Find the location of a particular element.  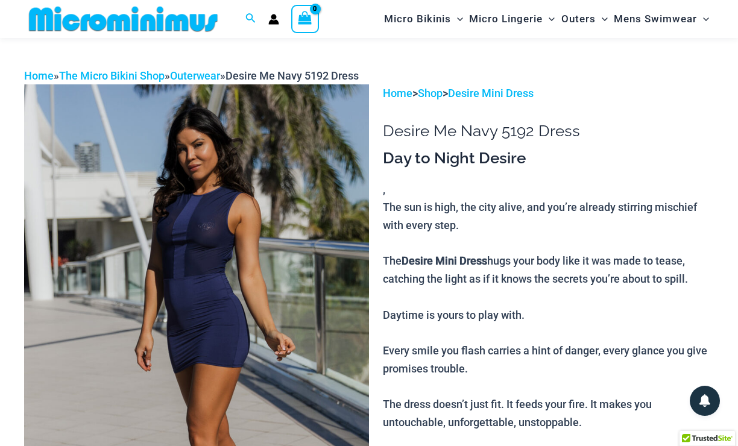

span: Micro Lingerie is located at coordinates (506, 19).